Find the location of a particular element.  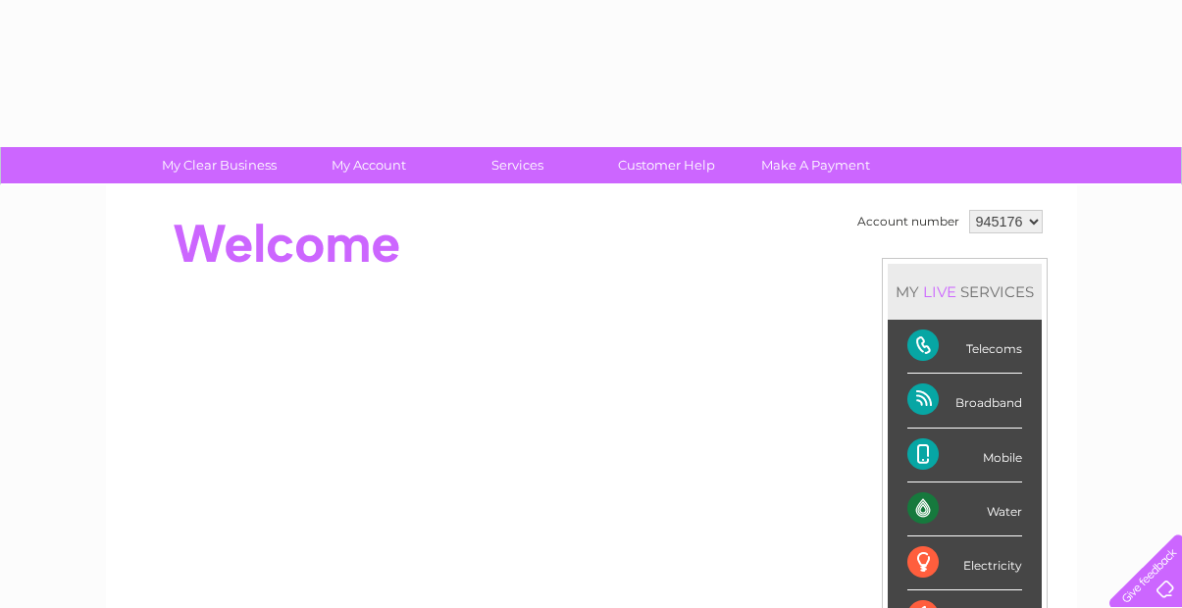

div: Telecoms is located at coordinates (964, 346).